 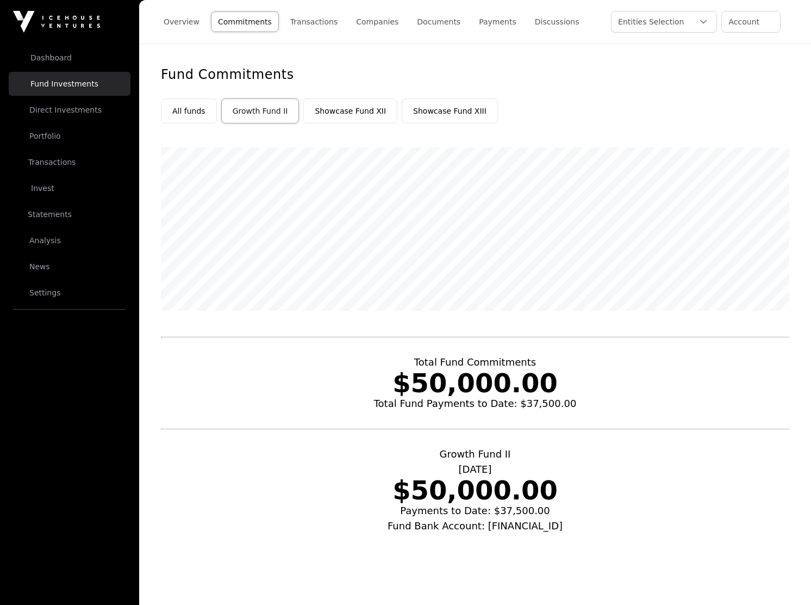 What do you see at coordinates (189, 111) in the screenshot?
I see `a: All funds` at bounding box center [189, 111].